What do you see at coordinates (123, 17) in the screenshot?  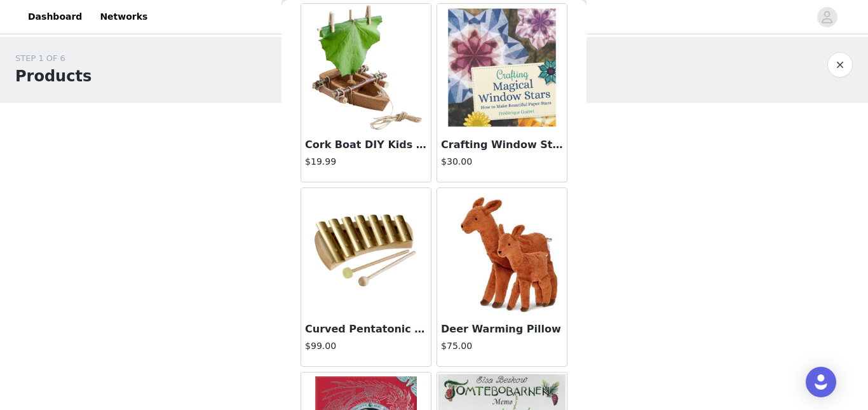 I see `a: Networks` at bounding box center [123, 17].